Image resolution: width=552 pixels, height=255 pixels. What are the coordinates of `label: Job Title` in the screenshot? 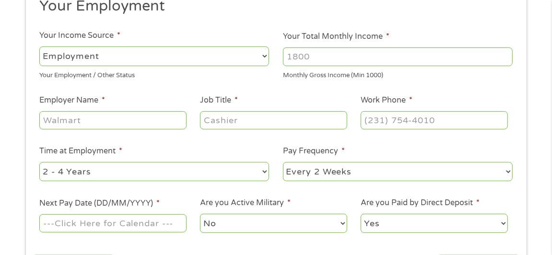 It's located at (219, 100).